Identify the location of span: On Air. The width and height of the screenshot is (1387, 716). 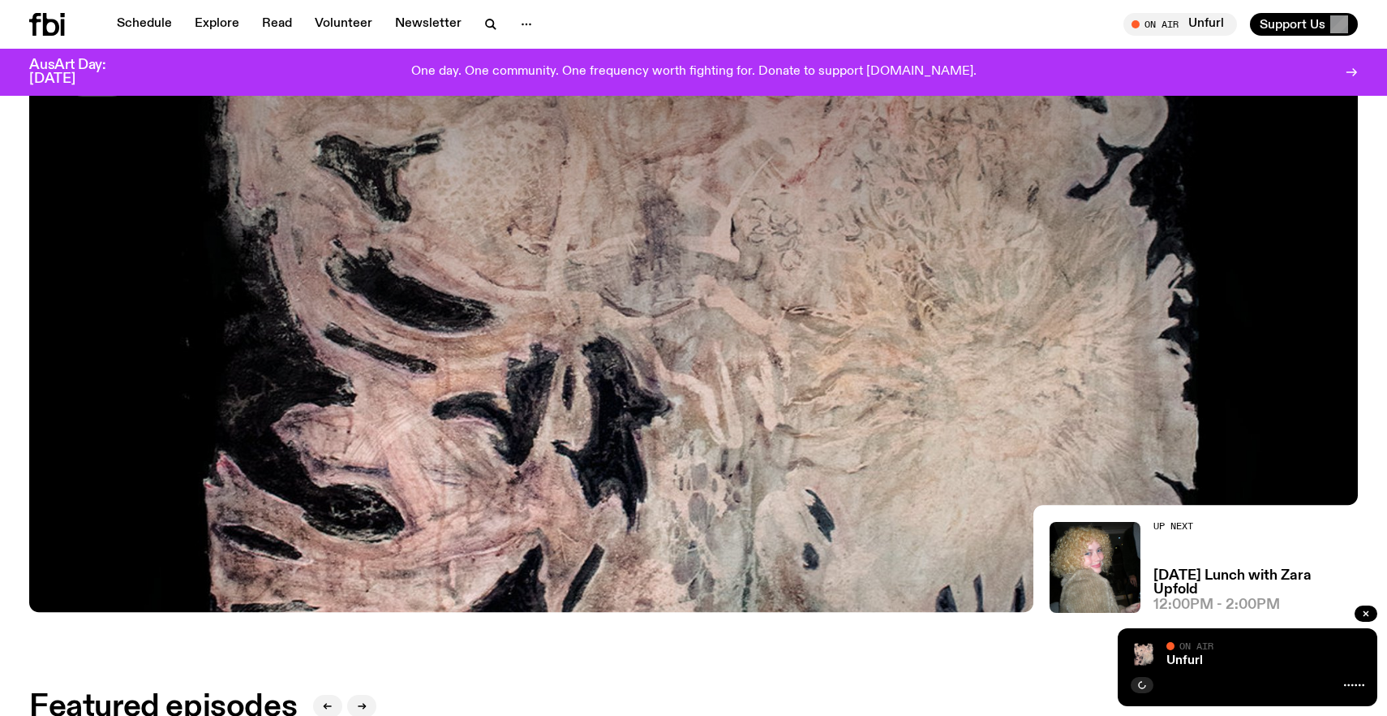
(1197, 645).